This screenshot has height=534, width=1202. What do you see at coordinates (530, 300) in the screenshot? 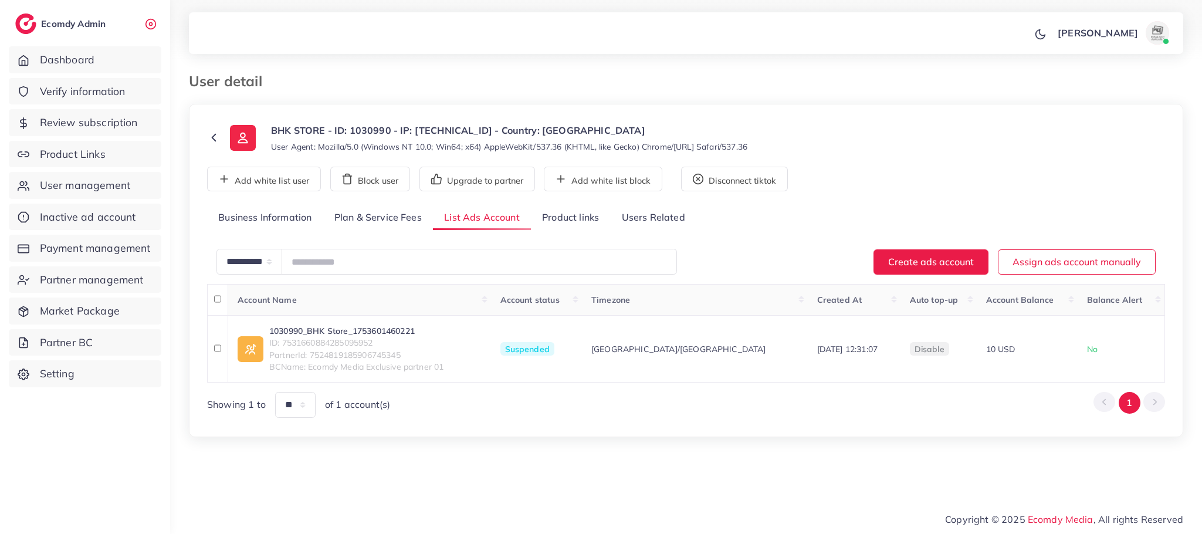
I see `span: Account status` at bounding box center [530, 300].